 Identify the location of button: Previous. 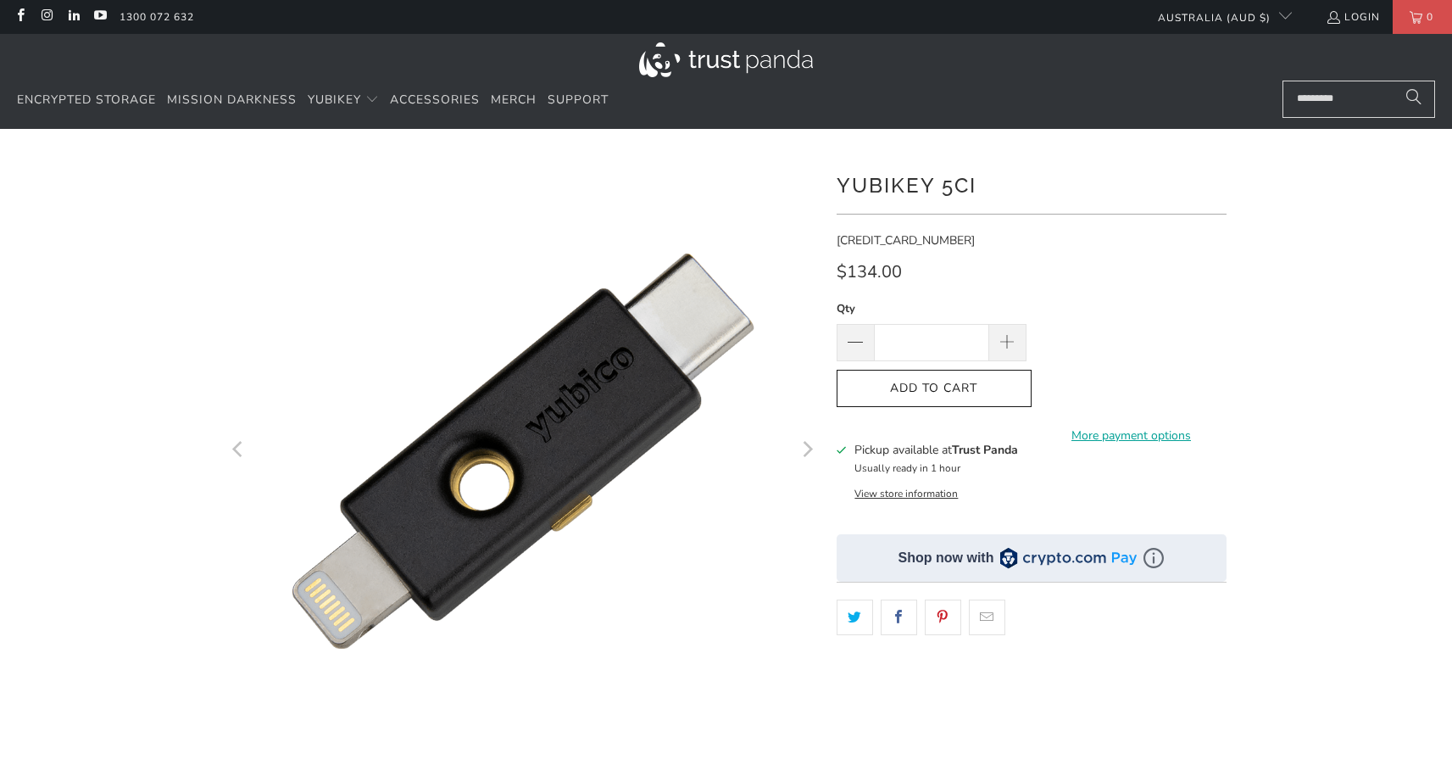
(239, 451).